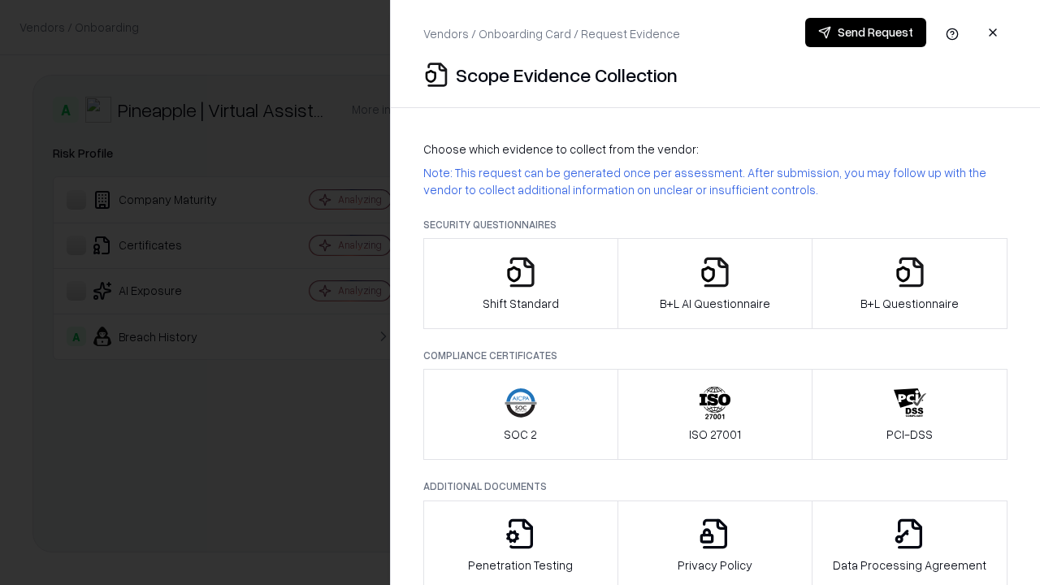 The height and width of the screenshot is (585, 1040). Describe the element at coordinates (520, 565) in the screenshot. I see `p: Penetration Testing` at that location.